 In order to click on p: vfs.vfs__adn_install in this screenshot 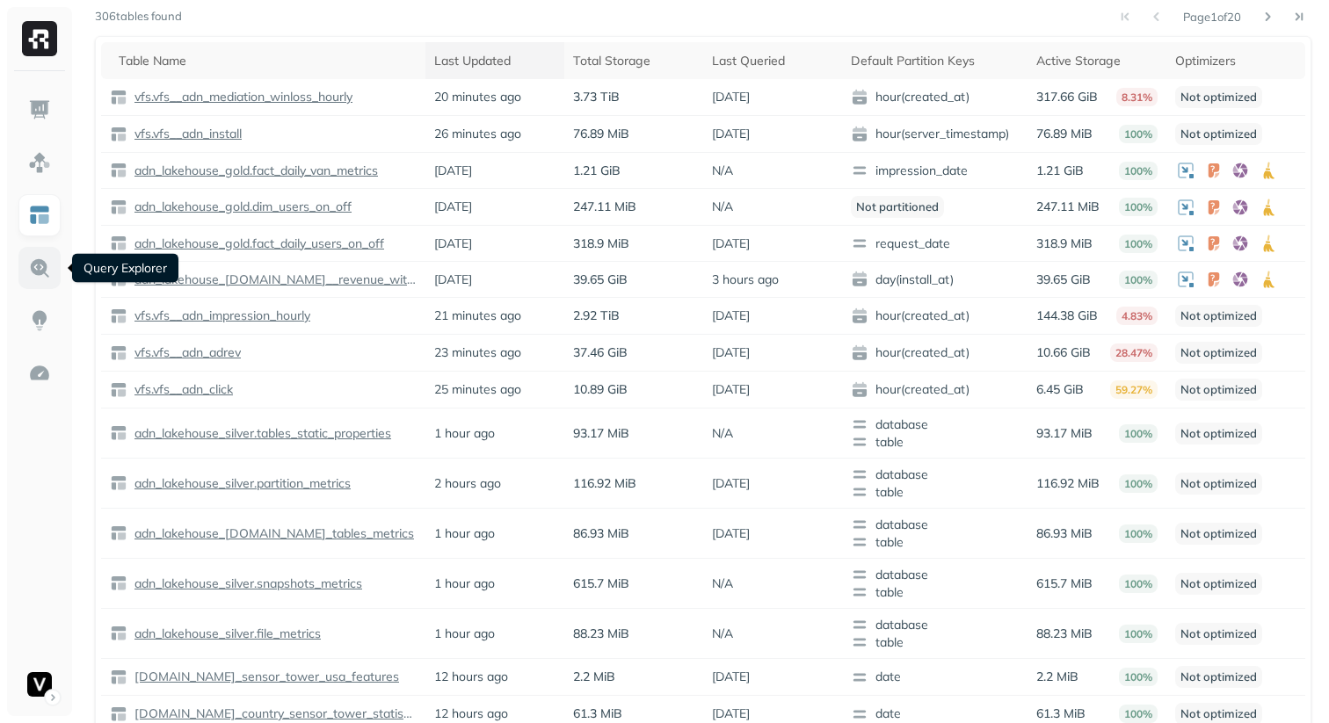, I will do `click(186, 134)`.